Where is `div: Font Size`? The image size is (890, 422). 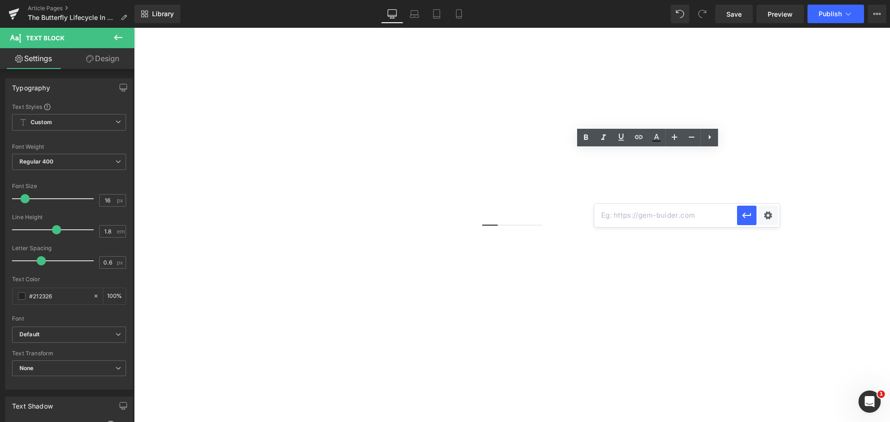 div: Font Size is located at coordinates (69, 186).